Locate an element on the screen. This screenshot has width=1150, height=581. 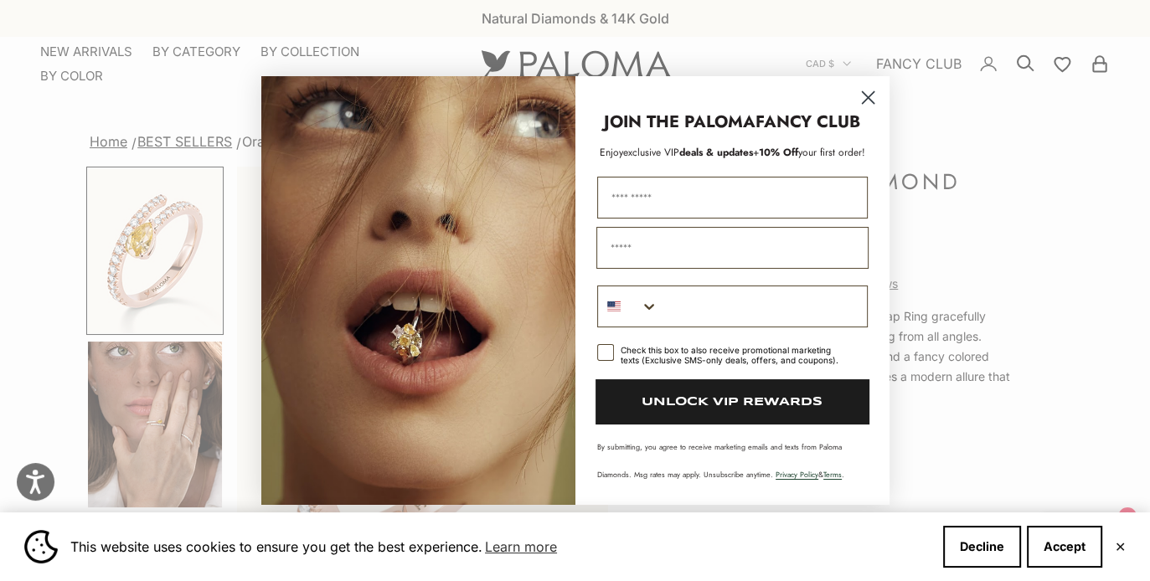
button: Accept is located at coordinates (1065, 547).